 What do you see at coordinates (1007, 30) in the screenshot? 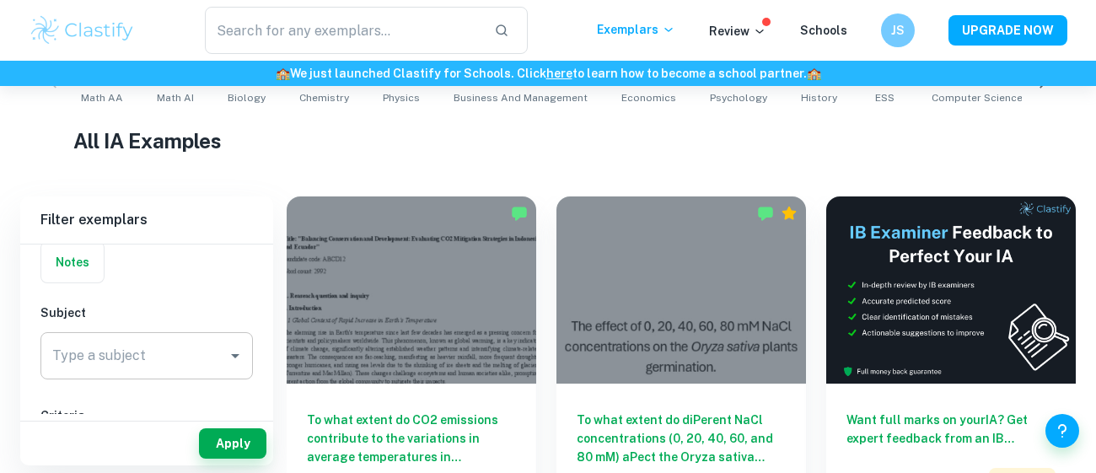
I see `button: UPGRADE NOW` at bounding box center [1007, 30].